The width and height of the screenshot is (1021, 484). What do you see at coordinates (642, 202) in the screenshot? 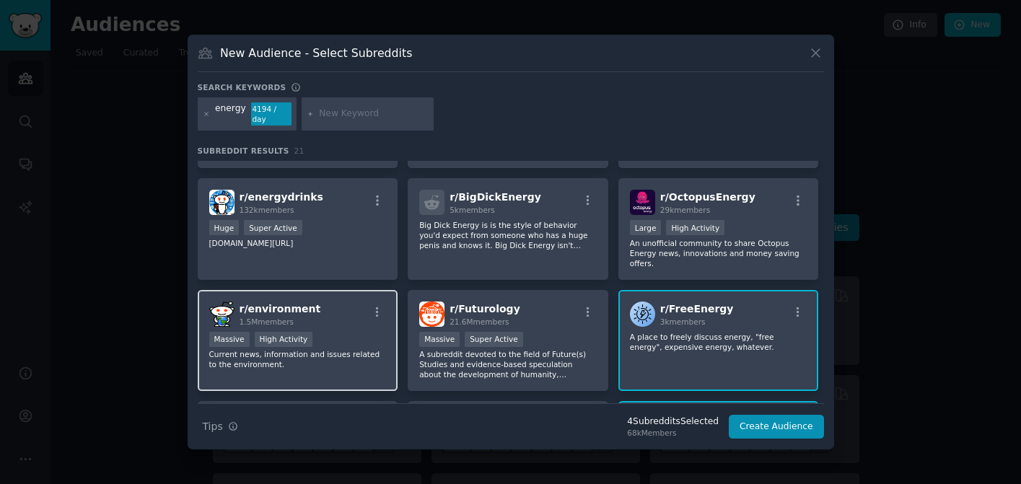
I see `img: OctopusEnergy` at bounding box center [642, 202].